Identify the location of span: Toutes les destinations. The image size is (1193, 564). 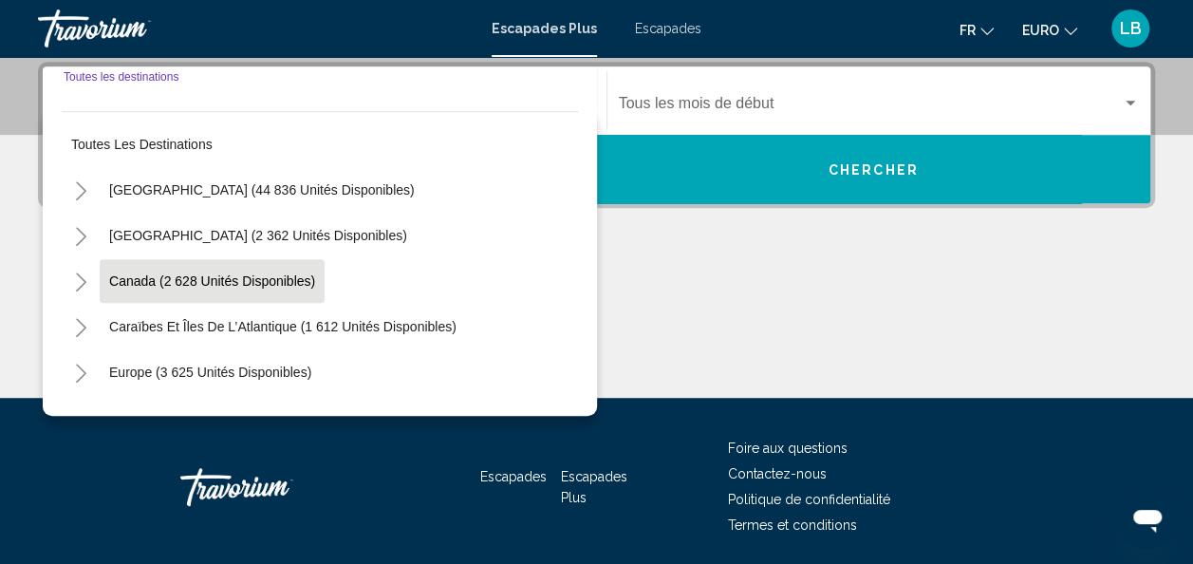
(141, 144).